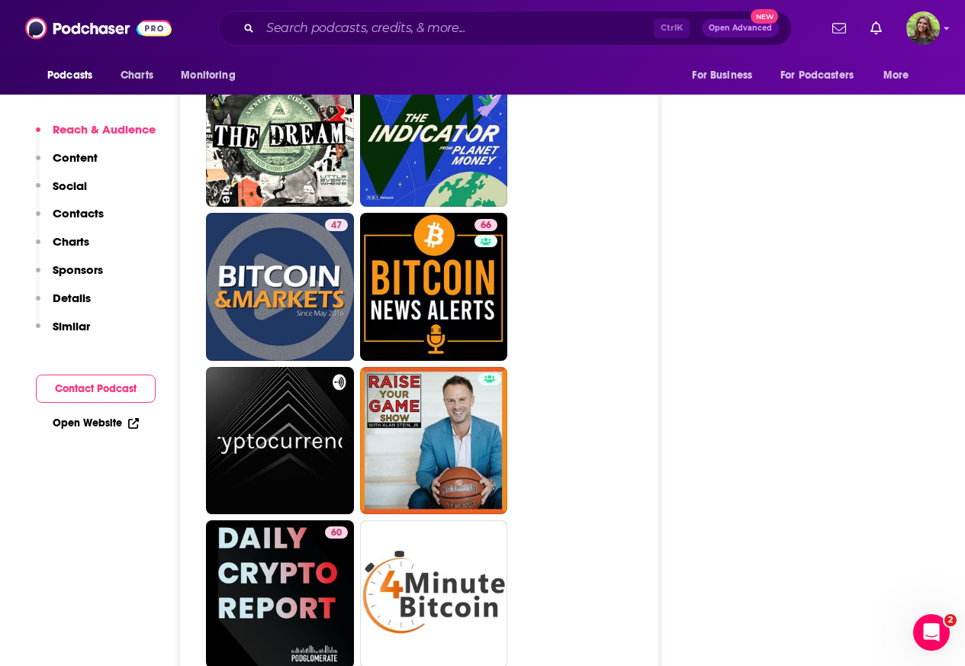  Describe the element at coordinates (457, 28) in the screenshot. I see `input: Search podcasts, credits, & more...` at that location.